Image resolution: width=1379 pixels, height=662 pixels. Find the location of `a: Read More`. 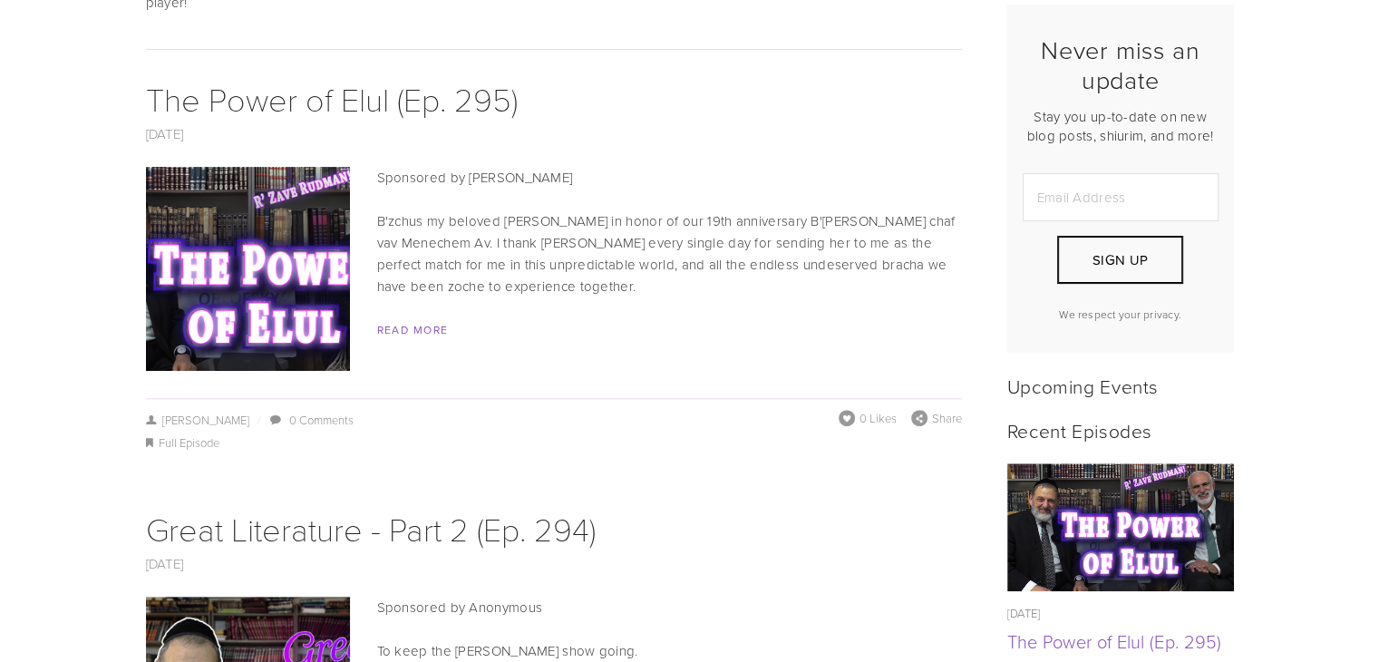

a: Read More is located at coordinates (413, 329).